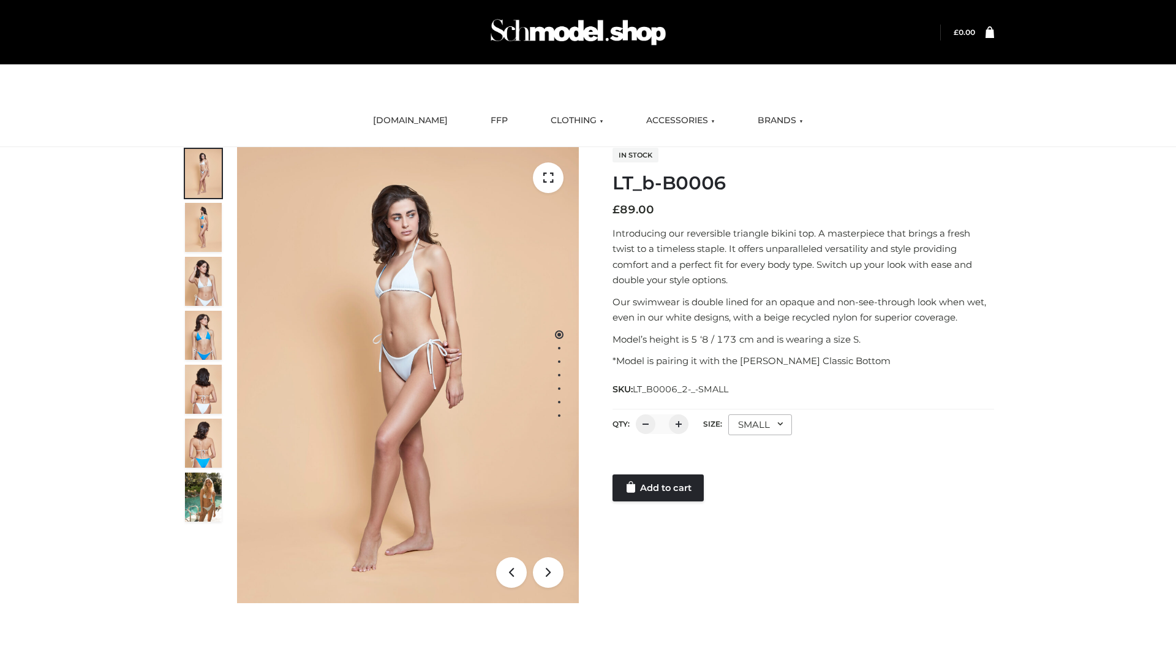 The image size is (1176, 662). Describe the element at coordinates (499, 121) in the screenshot. I see `a: FFP` at that location.